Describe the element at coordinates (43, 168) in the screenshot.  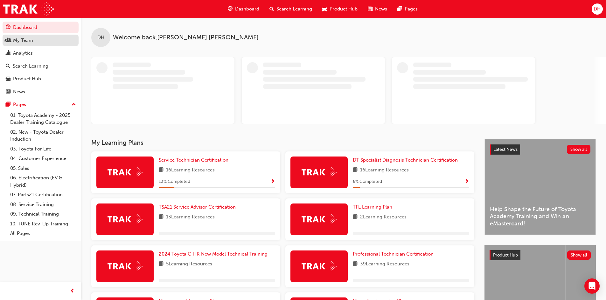
I see `a: 05. Sales` at that location.